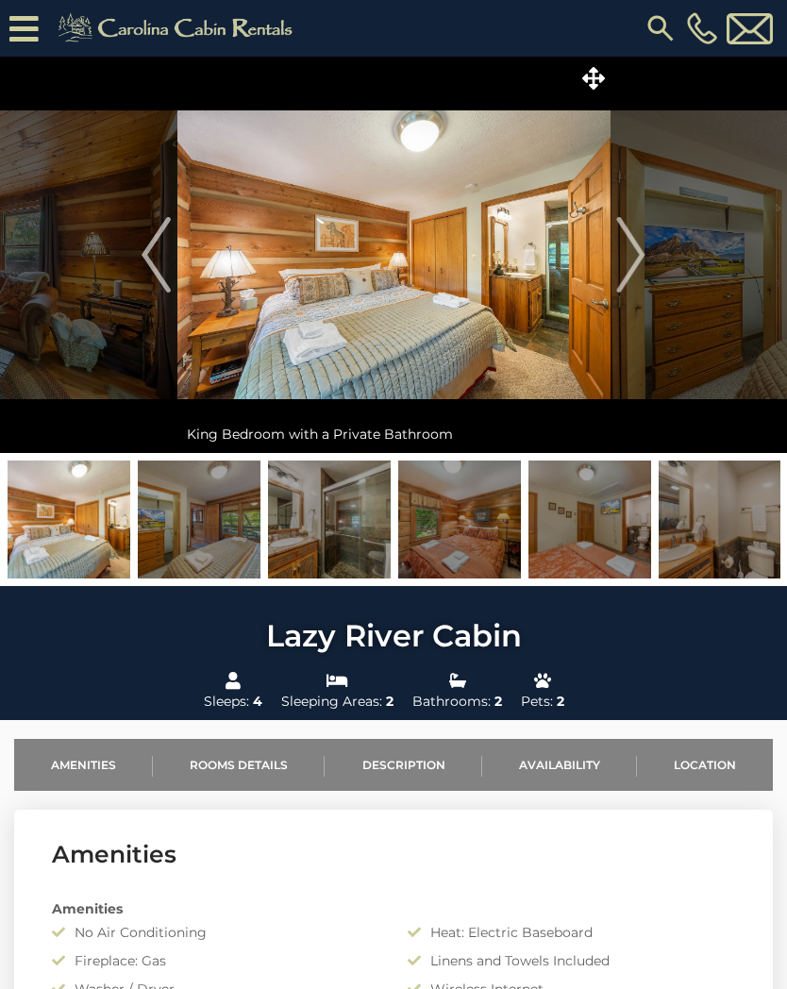 Image resolution: width=787 pixels, height=989 pixels. Describe the element at coordinates (403, 765) in the screenshot. I see `a: Description` at that location.